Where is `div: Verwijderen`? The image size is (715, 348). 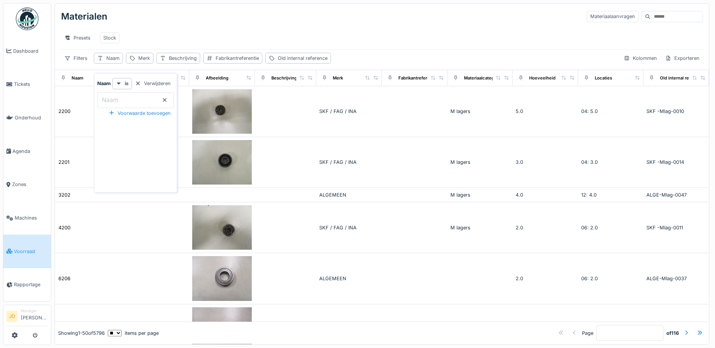
div: Verwijderen is located at coordinates (153, 83).